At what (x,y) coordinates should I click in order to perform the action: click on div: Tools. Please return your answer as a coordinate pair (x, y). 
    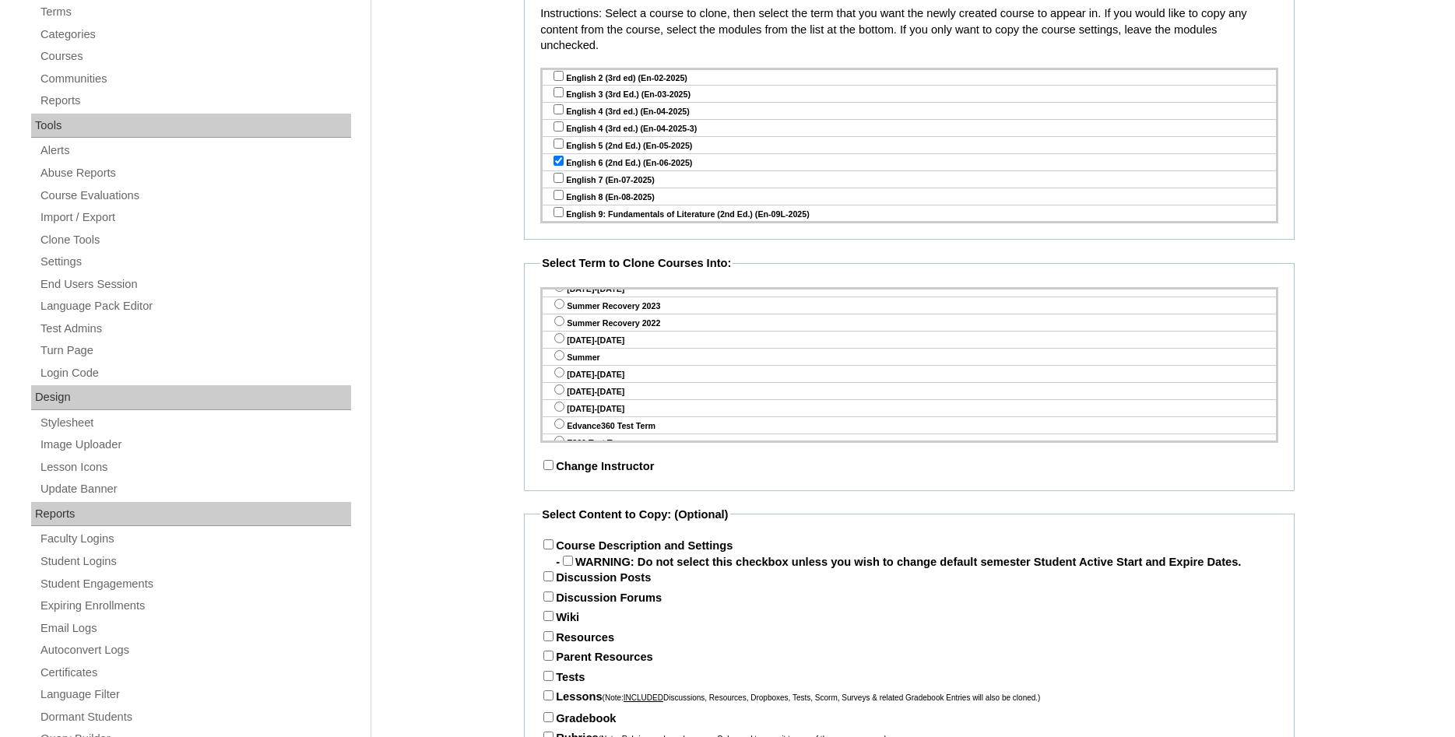
    Looking at the image, I should click on (191, 126).